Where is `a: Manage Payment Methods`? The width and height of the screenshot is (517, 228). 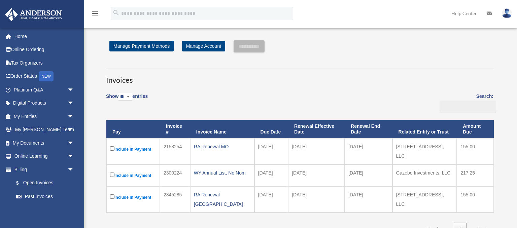
a: Manage Payment Methods is located at coordinates (141, 46).